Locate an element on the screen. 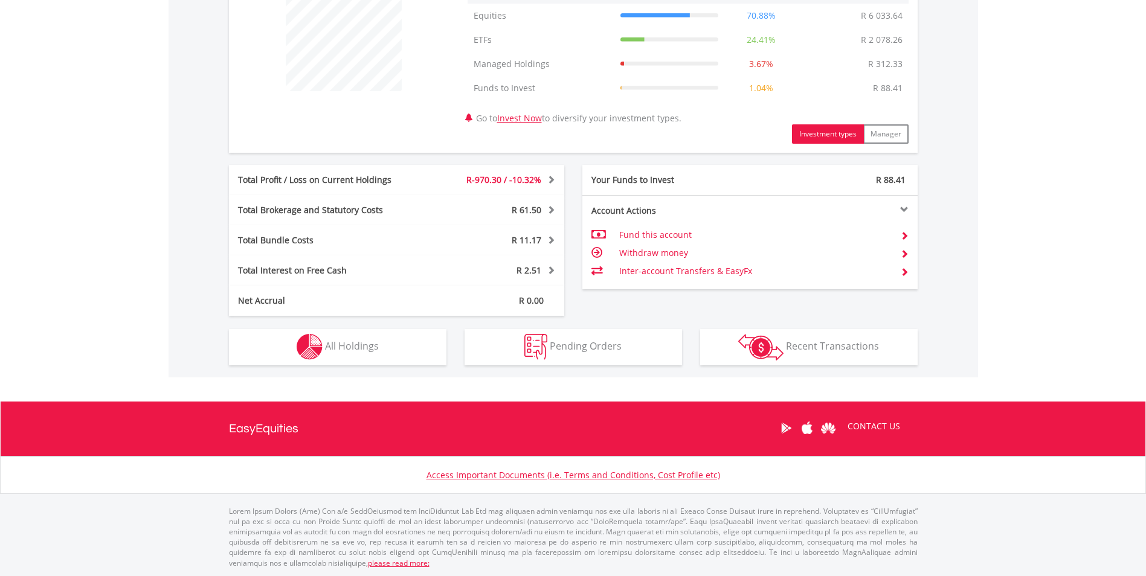 This screenshot has height=576, width=1146. td: 3.67% is located at coordinates (761, 64).